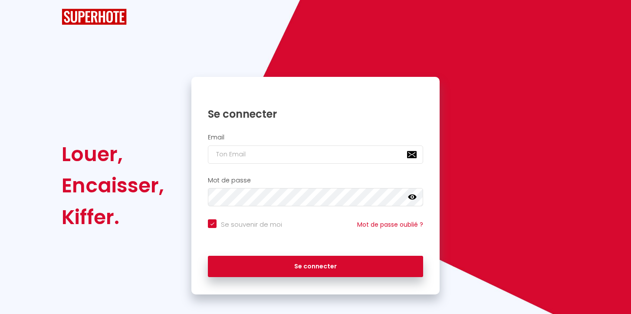  What do you see at coordinates (315, 137) in the screenshot?
I see `h2: Email` at bounding box center [315, 137].